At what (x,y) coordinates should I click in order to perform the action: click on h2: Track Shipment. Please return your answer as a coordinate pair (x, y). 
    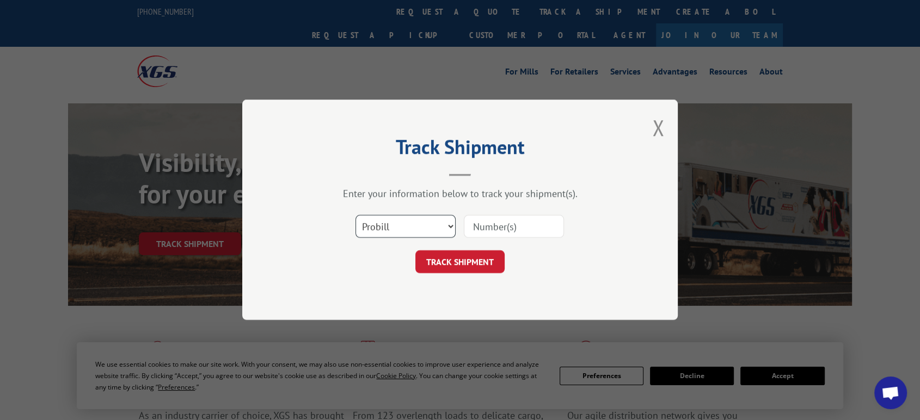
    Looking at the image, I should click on (460, 150).